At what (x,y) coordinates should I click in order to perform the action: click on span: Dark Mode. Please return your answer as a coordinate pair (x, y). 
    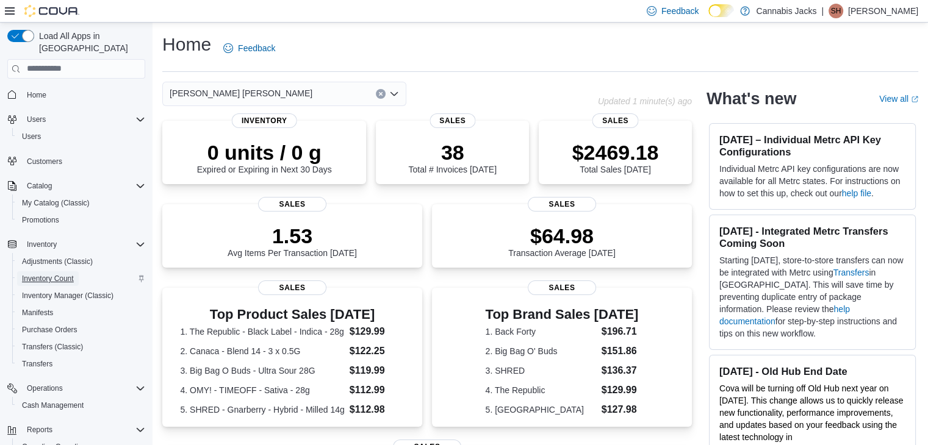
    Looking at the image, I should click on (708, 17).